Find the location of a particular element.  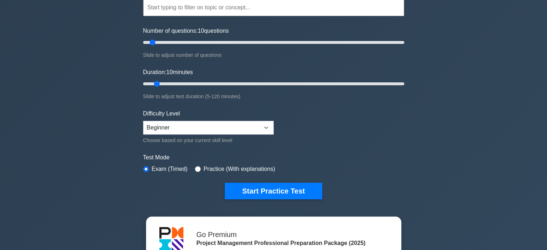

label: Number of questions: questions is located at coordinates (186, 31).